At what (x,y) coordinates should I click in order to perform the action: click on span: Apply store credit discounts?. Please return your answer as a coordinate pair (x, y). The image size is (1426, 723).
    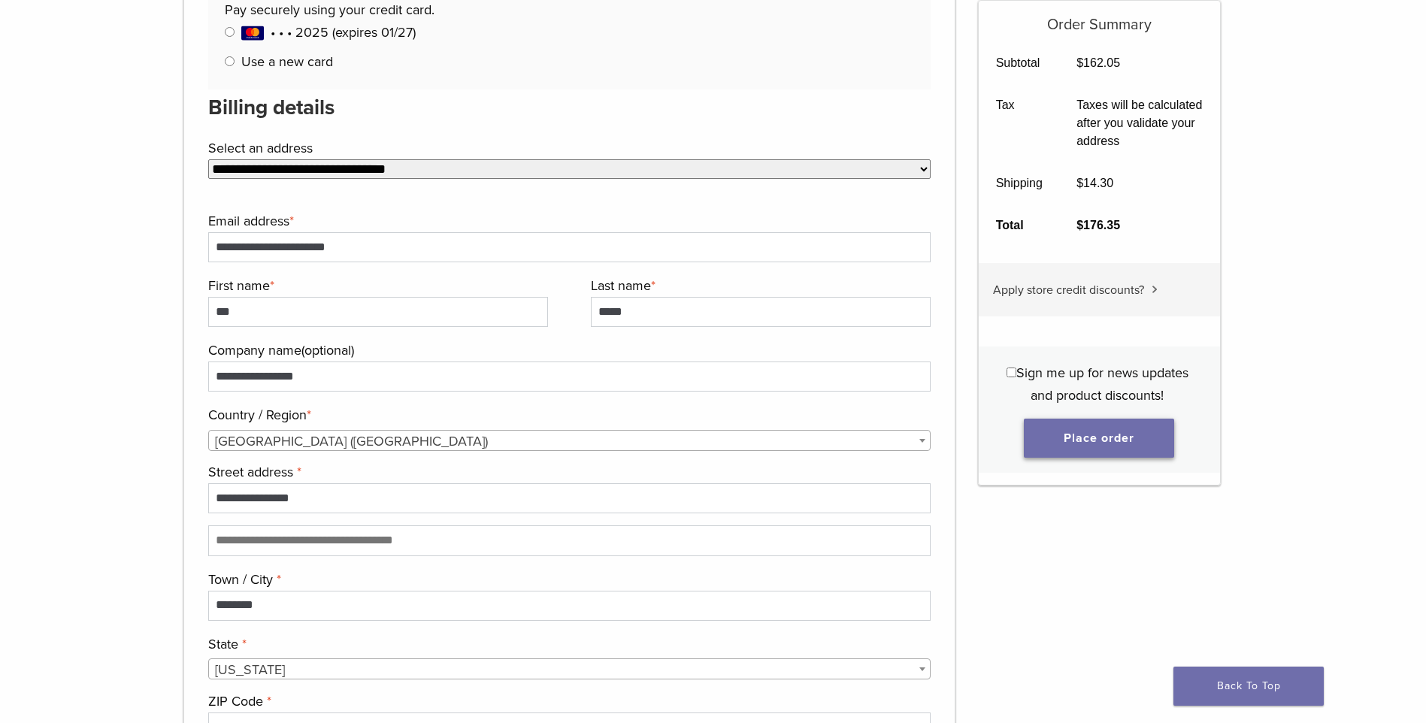
    Looking at the image, I should click on (1068, 290).